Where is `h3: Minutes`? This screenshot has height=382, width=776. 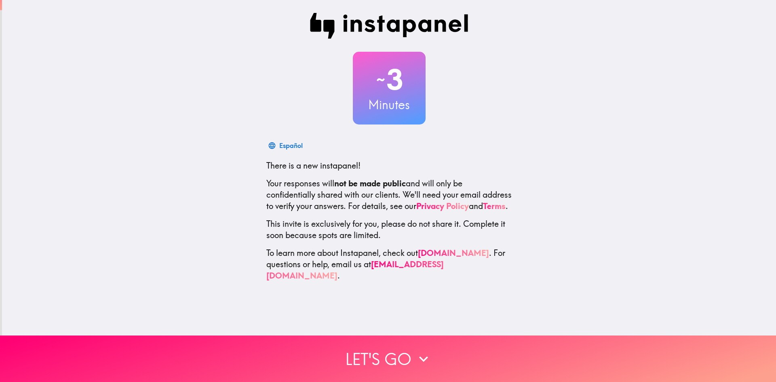 h3: Minutes is located at coordinates (389, 105).